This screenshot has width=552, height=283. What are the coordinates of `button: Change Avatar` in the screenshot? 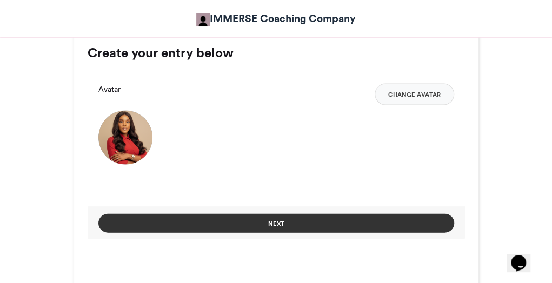 It's located at (414, 94).